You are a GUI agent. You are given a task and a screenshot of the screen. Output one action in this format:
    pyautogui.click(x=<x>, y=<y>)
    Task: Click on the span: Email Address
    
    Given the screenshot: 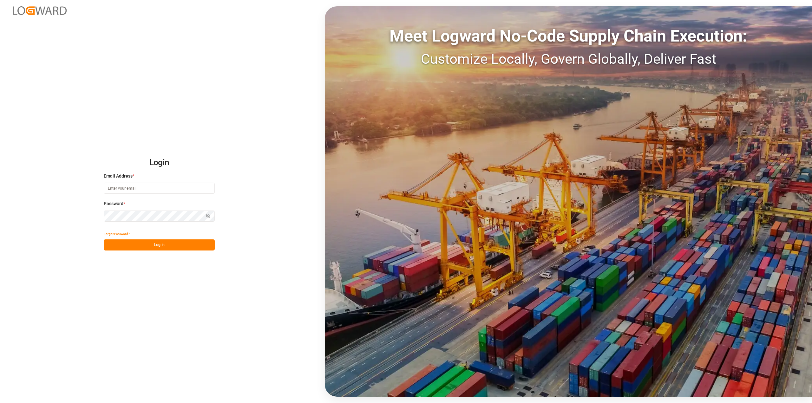 What is the action you would take?
    pyautogui.click(x=118, y=176)
    